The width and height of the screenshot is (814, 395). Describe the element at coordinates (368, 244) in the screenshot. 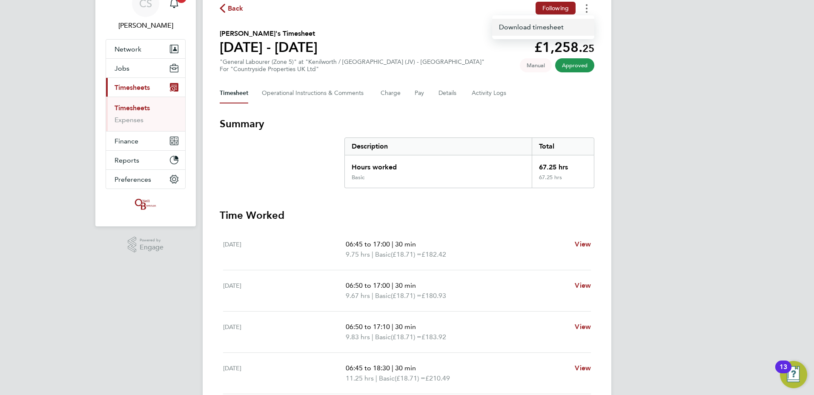

I see `span: 06:45 to 17:00` at that location.